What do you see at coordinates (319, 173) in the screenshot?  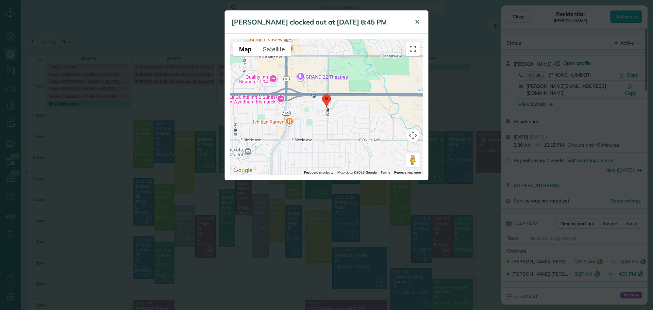 I see `button: Keyboard shortcuts` at bounding box center [319, 173].